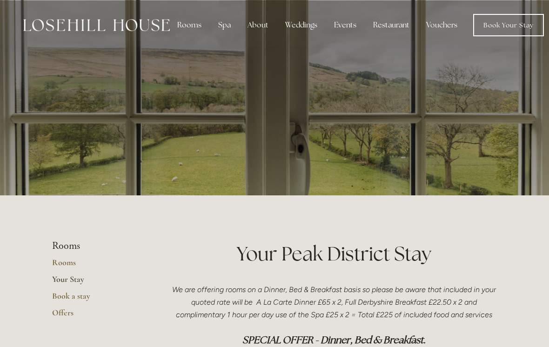  Describe the element at coordinates (96, 316) in the screenshot. I see `a: Offers` at that location.